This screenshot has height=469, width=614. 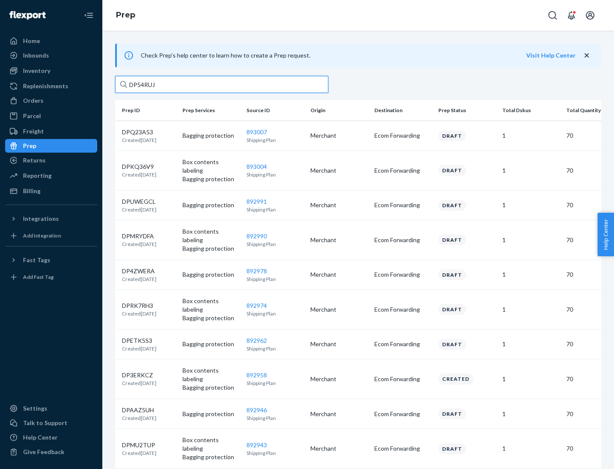 What do you see at coordinates (339, 110) in the screenshot?
I see `th: Origin` at bounding box center [339, 110].